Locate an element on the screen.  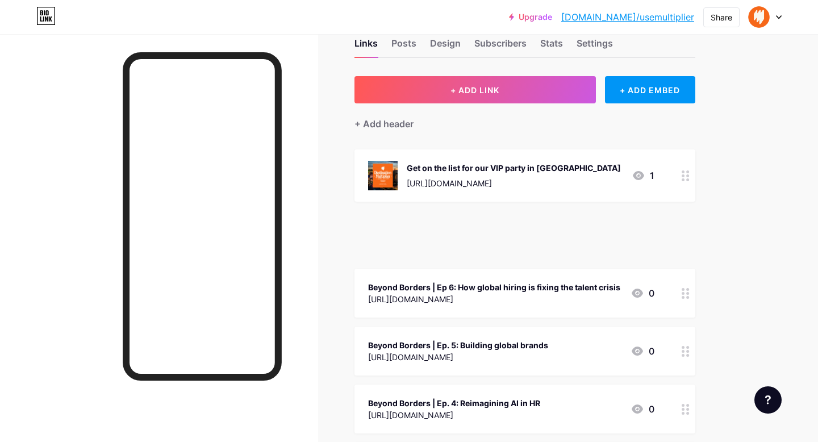
div: Share is located at coordinates (722, 17).